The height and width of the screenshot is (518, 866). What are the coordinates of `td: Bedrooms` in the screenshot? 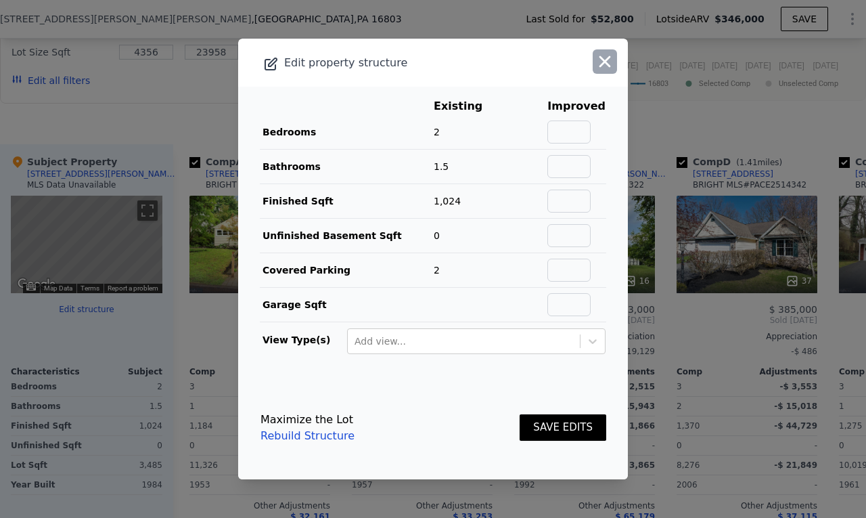 It's located at (346, 132).